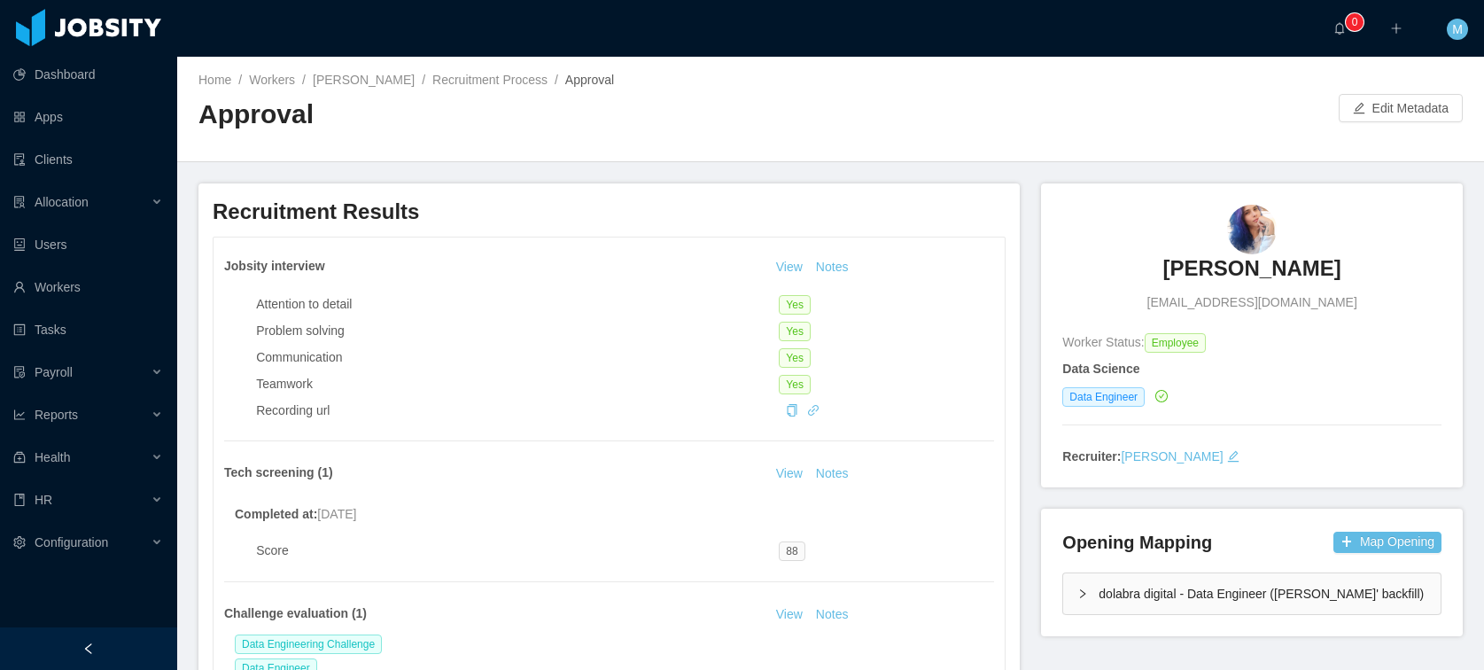 Image resolution: width=1484 pixels, height=670 pixels. Describe the element at coordinates (792, 410) in the screenshot. I see `div: Copy` at that location.